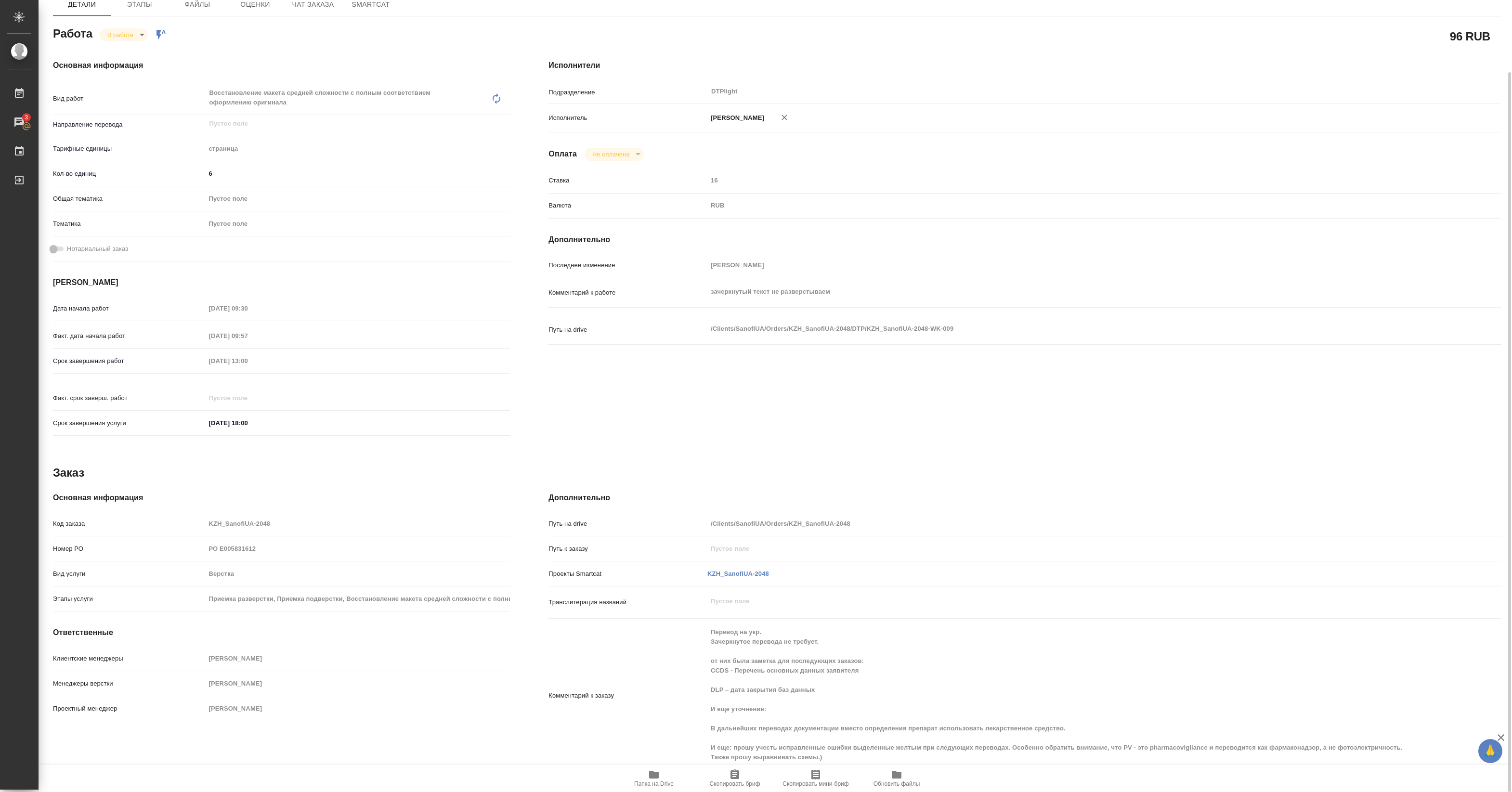  I want to click on p: Тарифные единицы, so click(129, 148).